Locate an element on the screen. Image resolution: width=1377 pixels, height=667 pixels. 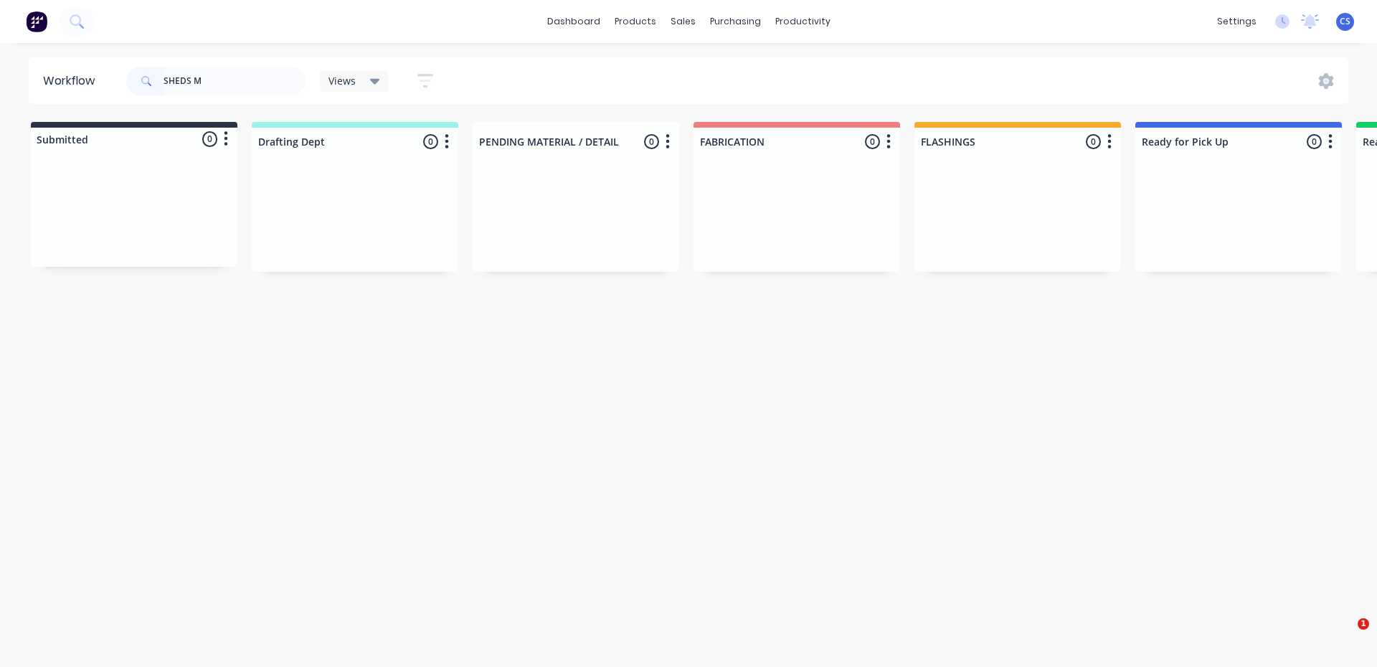
a: dashboard is located at coordinates (574, 22).